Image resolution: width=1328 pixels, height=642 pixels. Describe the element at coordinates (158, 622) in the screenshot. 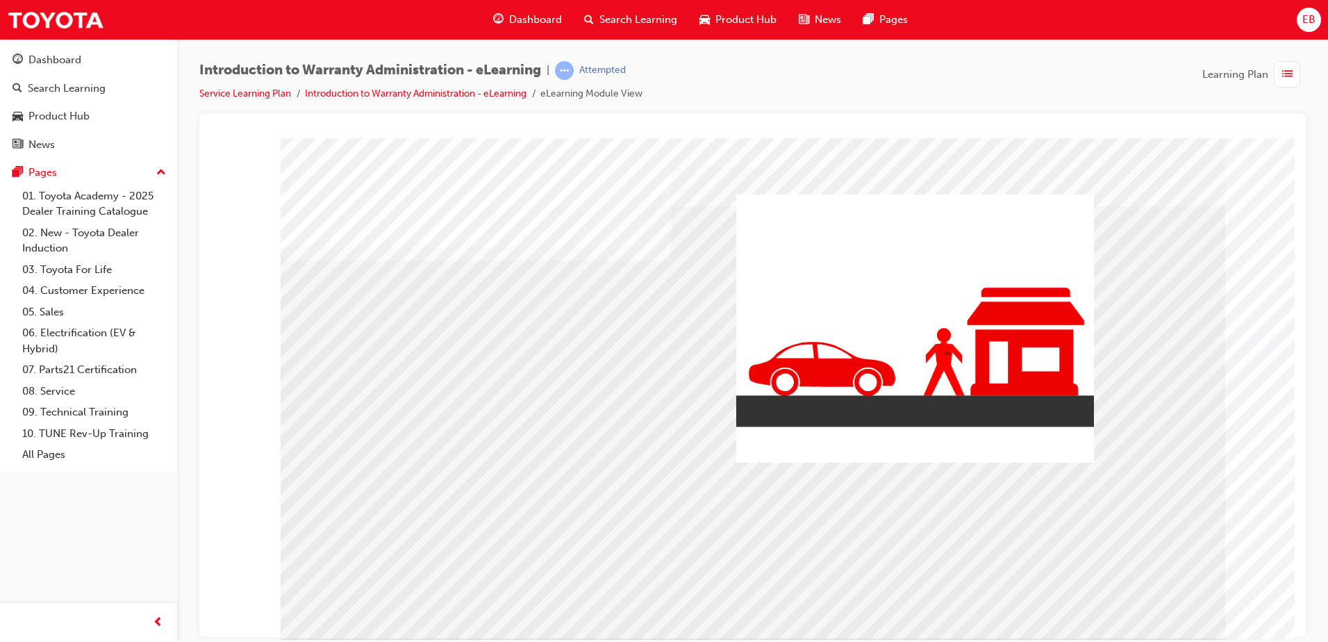

I see `span: prev-icon` at that location.